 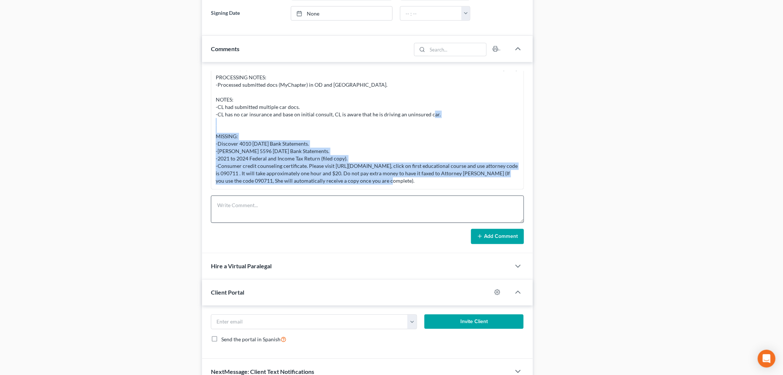 What do you see at coordinates (457, 50) in the screenshot?
I see `input: Search...` at bounding box center [457, 50].